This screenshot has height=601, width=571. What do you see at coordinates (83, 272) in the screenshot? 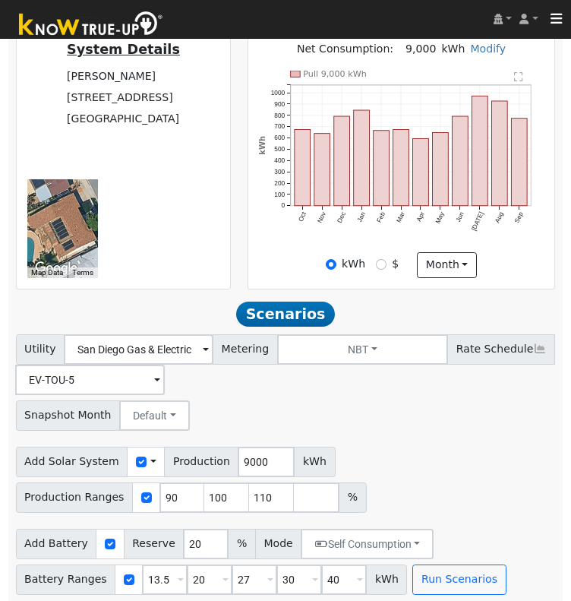
I see `a: Terms (opens in new tab)` at bounding box center [83, 272].